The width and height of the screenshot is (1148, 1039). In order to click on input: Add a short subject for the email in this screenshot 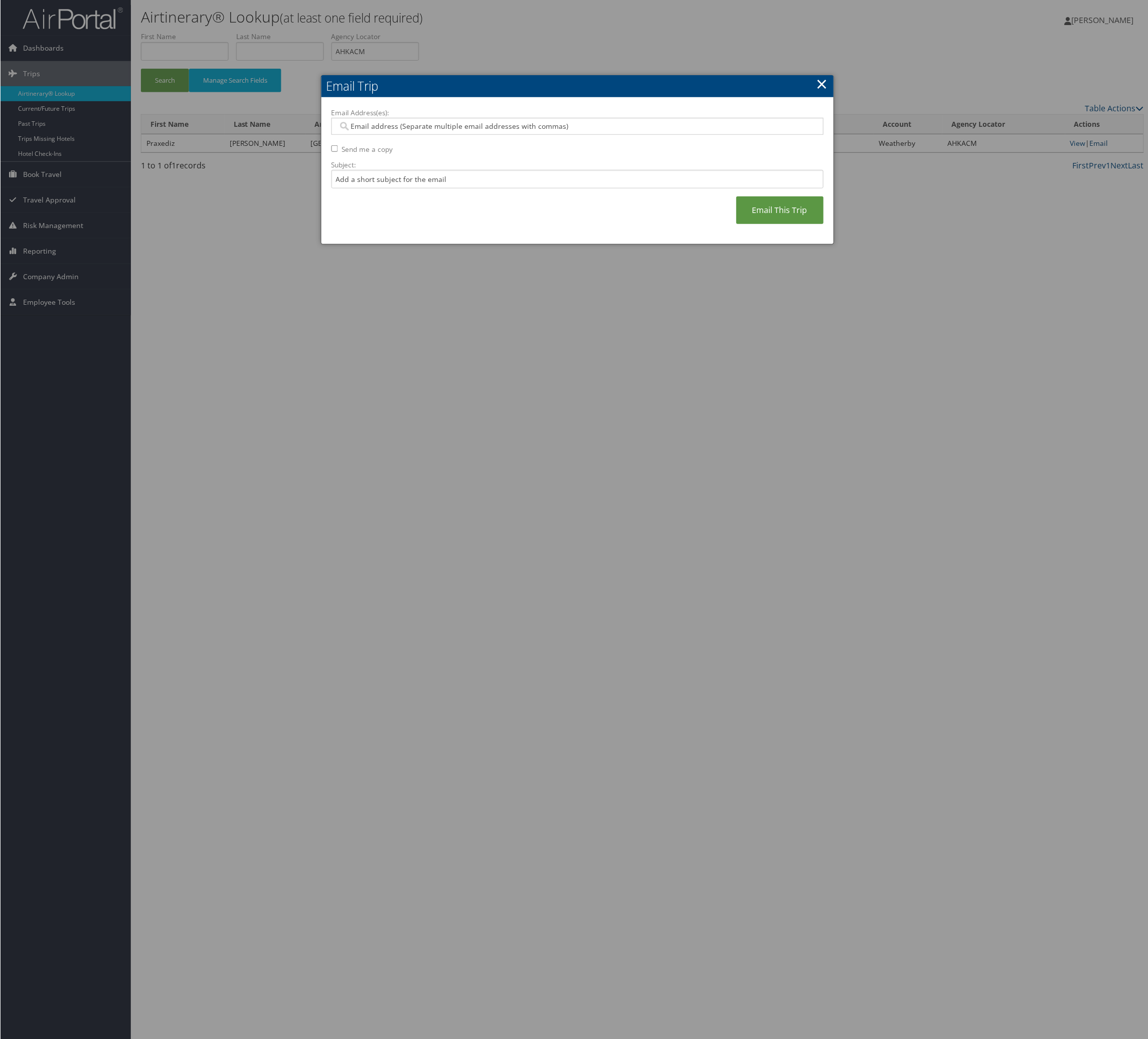, I will do `click(577, 179)`.